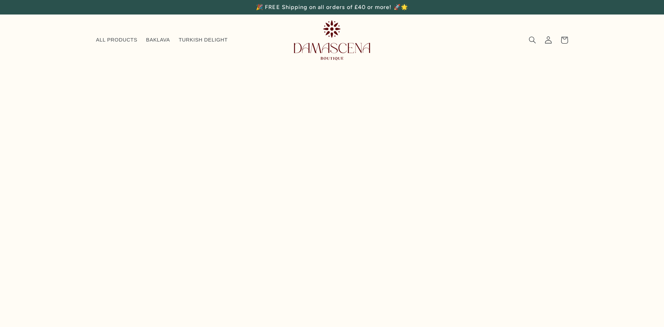 The width and height of the screenshot is (664, 327). Describe the element at coordinates (203, 40) in the screenshot. I see `span: TURKISH DELIGHT` at that location.